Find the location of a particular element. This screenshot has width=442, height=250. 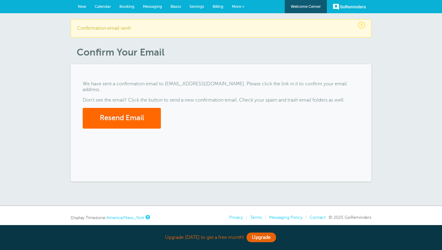

span: Booking is located at coordinates (127, 6).